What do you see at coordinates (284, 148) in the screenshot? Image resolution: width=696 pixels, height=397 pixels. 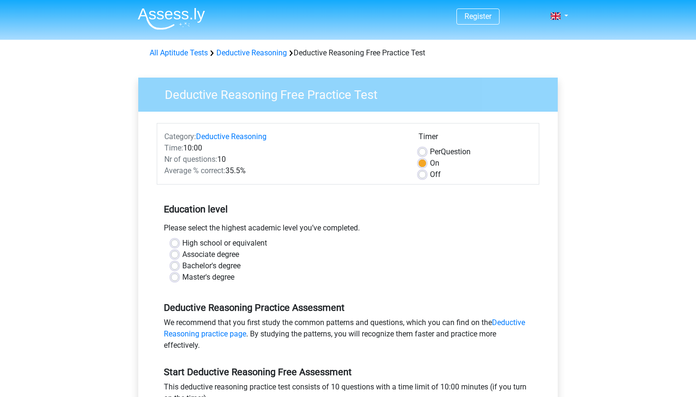 I see `div: 10:00` at bounding box center [284, 148].